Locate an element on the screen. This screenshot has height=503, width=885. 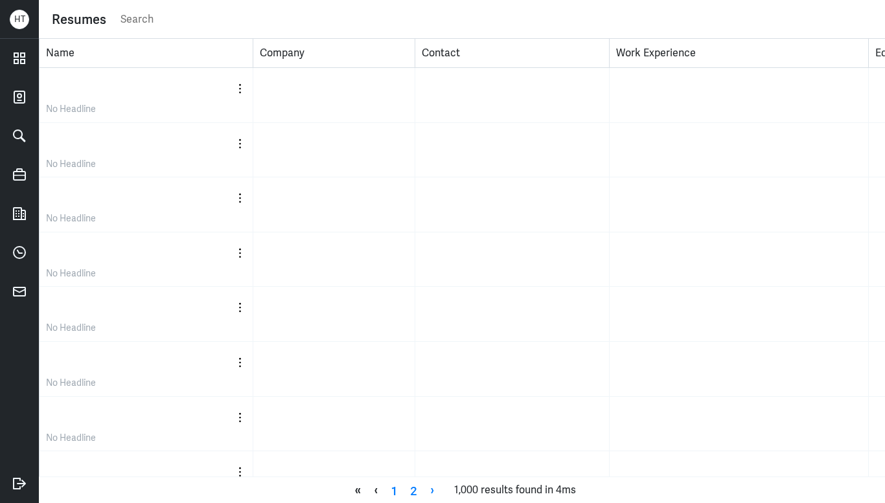
a: Page 2 is located at coordinates (413, 490).